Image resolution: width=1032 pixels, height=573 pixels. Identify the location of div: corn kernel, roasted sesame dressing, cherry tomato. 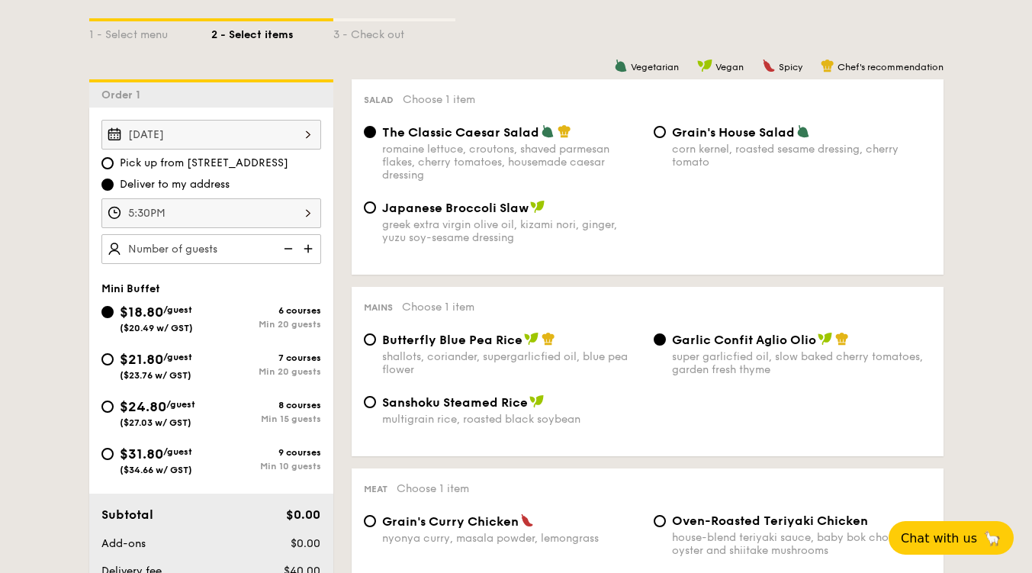
(802, 156).